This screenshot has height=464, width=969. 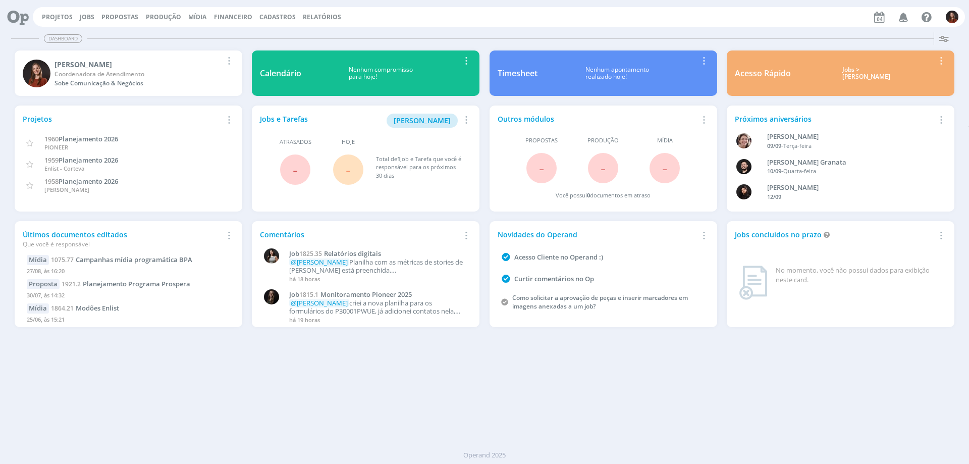 What do you see at coordinates (136, 284) in the screenshot?
I see `span: Planejamento Programa Prospera` at bounding box center [136, 284].